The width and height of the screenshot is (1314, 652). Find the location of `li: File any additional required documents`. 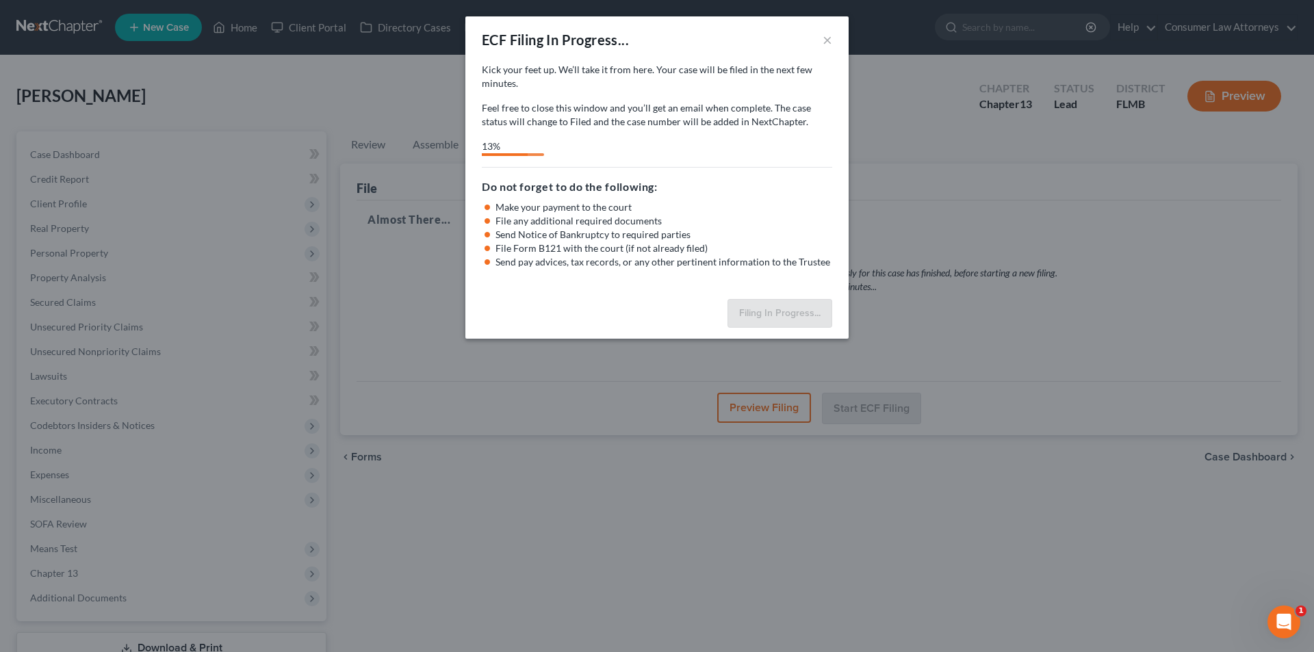

li: File any additional required documents is located at coordinates (664, 221).